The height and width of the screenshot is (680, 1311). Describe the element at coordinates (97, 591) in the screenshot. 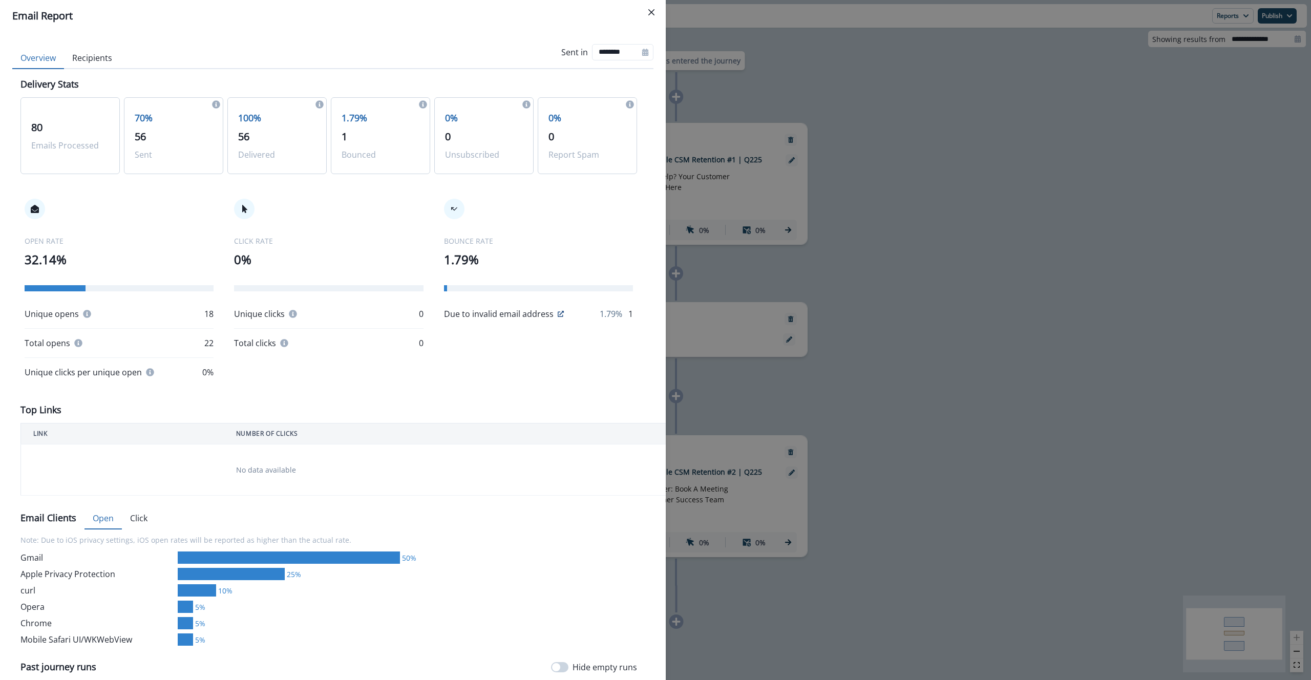

I see `div: curl` at that location.